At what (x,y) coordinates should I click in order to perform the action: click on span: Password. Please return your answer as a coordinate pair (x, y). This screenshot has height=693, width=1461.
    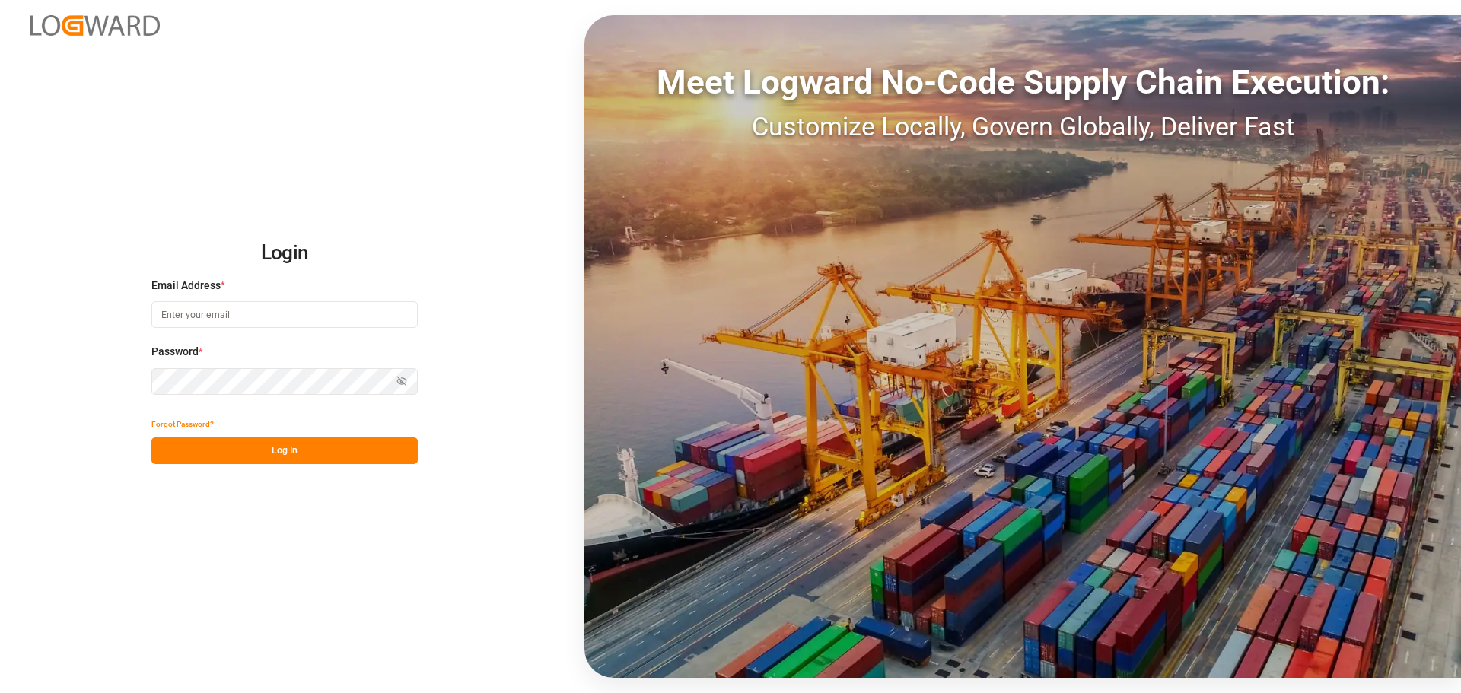
    Looking at the image, I should click on (175, 352).